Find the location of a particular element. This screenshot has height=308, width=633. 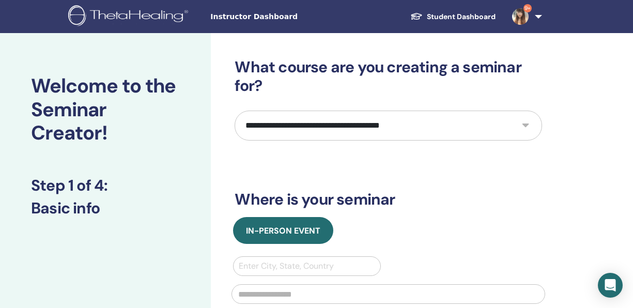

img: logo.png is located at coordinates (130, 17).